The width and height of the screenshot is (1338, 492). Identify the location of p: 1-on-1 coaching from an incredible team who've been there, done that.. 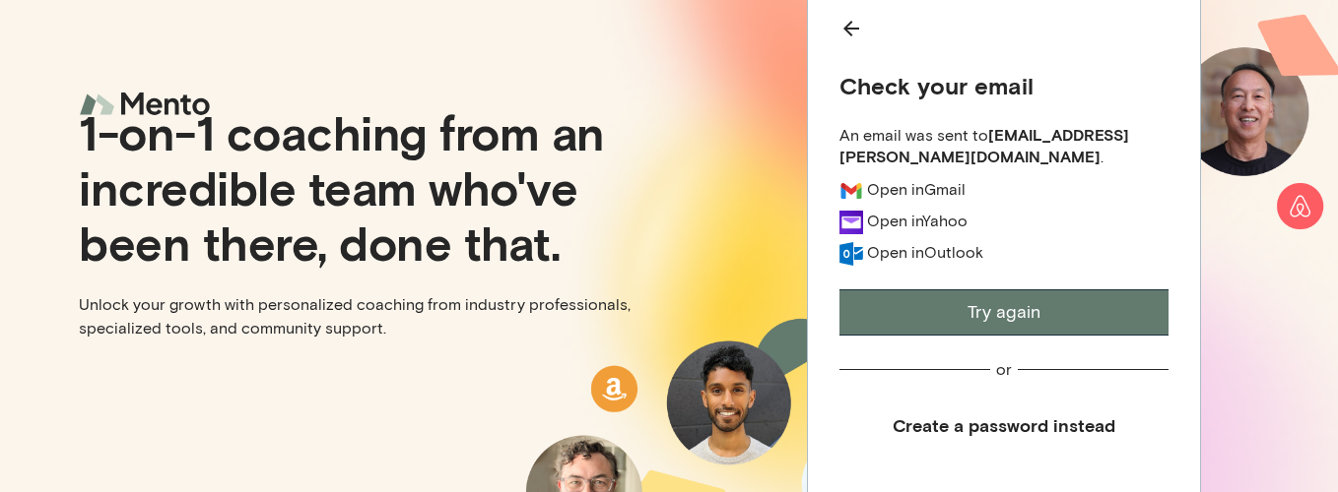
(365, 187).